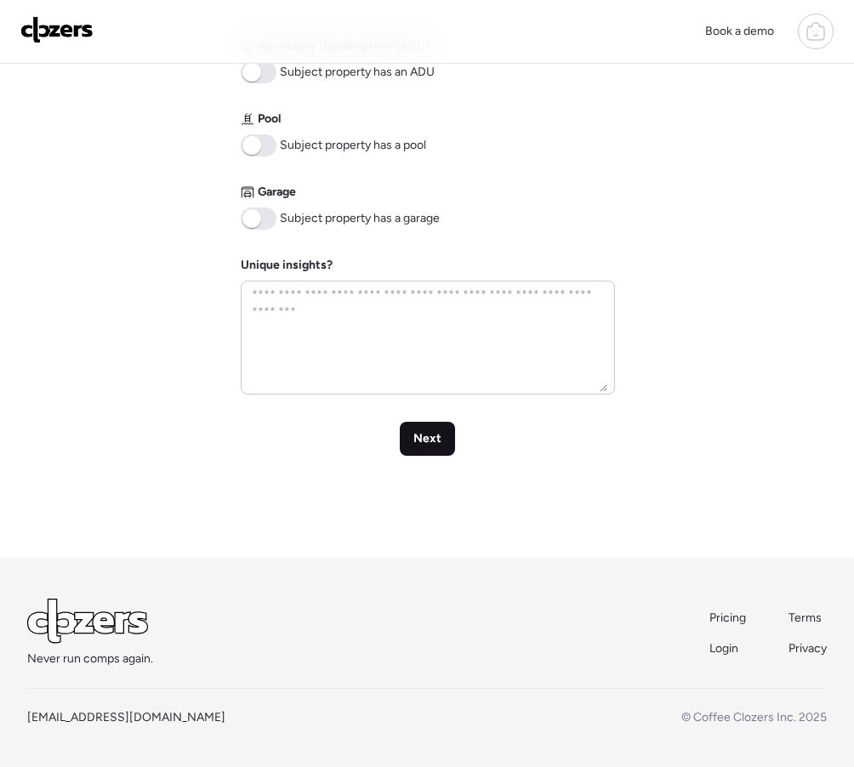 The width and height of the screenshot is (854, 767). I want to click on span: Subject property has a pool, so click(353, 145).